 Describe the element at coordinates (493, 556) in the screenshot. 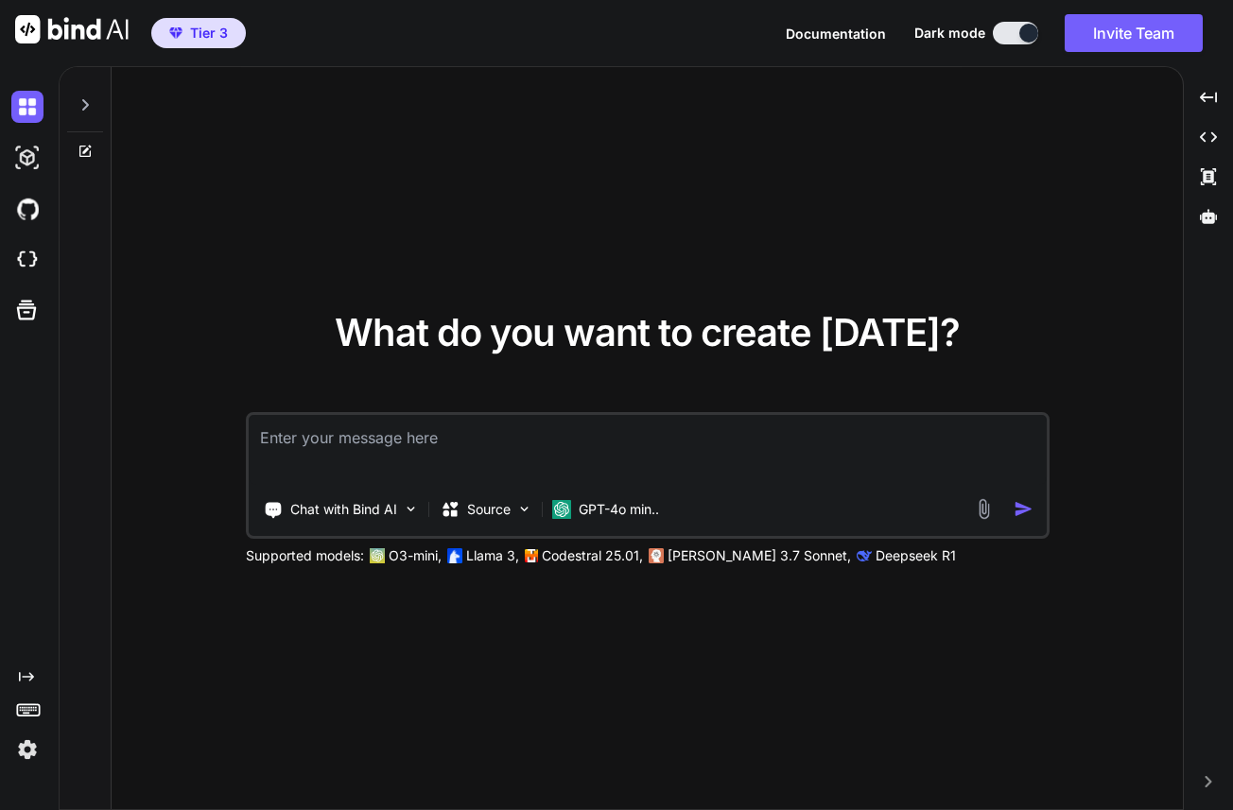

I see `p: Llama 3,` at that location.